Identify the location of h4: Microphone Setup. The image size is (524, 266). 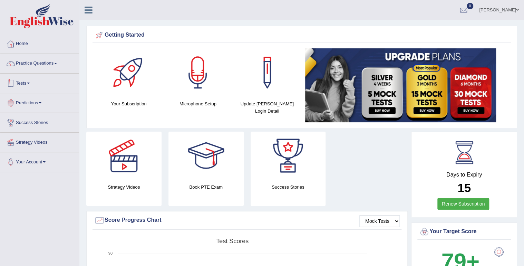
(198, 104).